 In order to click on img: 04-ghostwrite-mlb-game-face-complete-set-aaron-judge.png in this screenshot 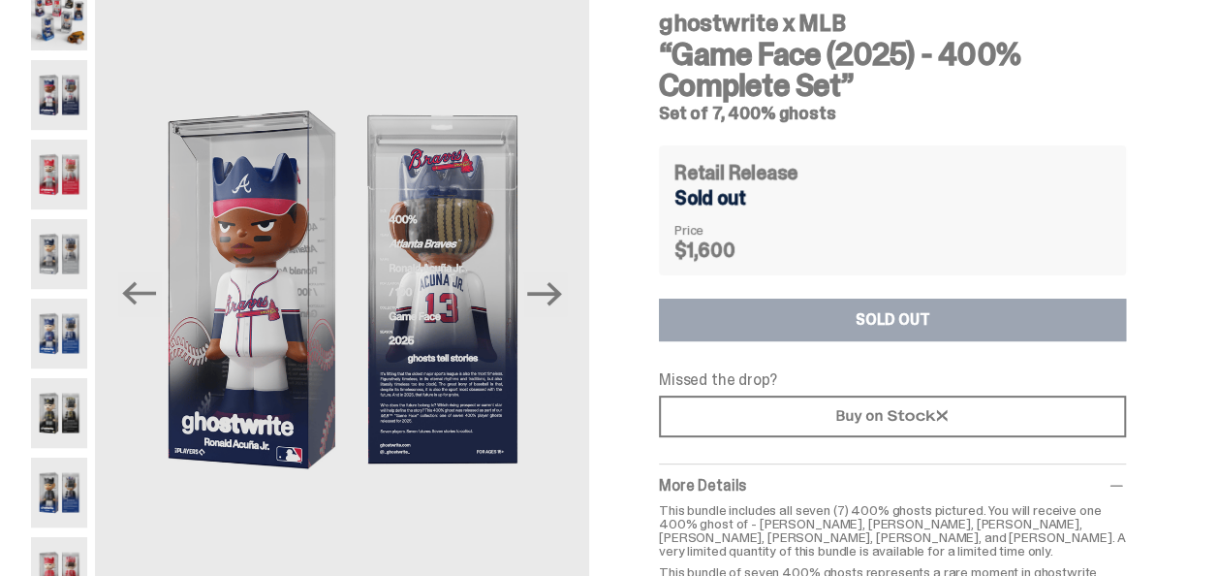, I will do `click(59, 254)`.